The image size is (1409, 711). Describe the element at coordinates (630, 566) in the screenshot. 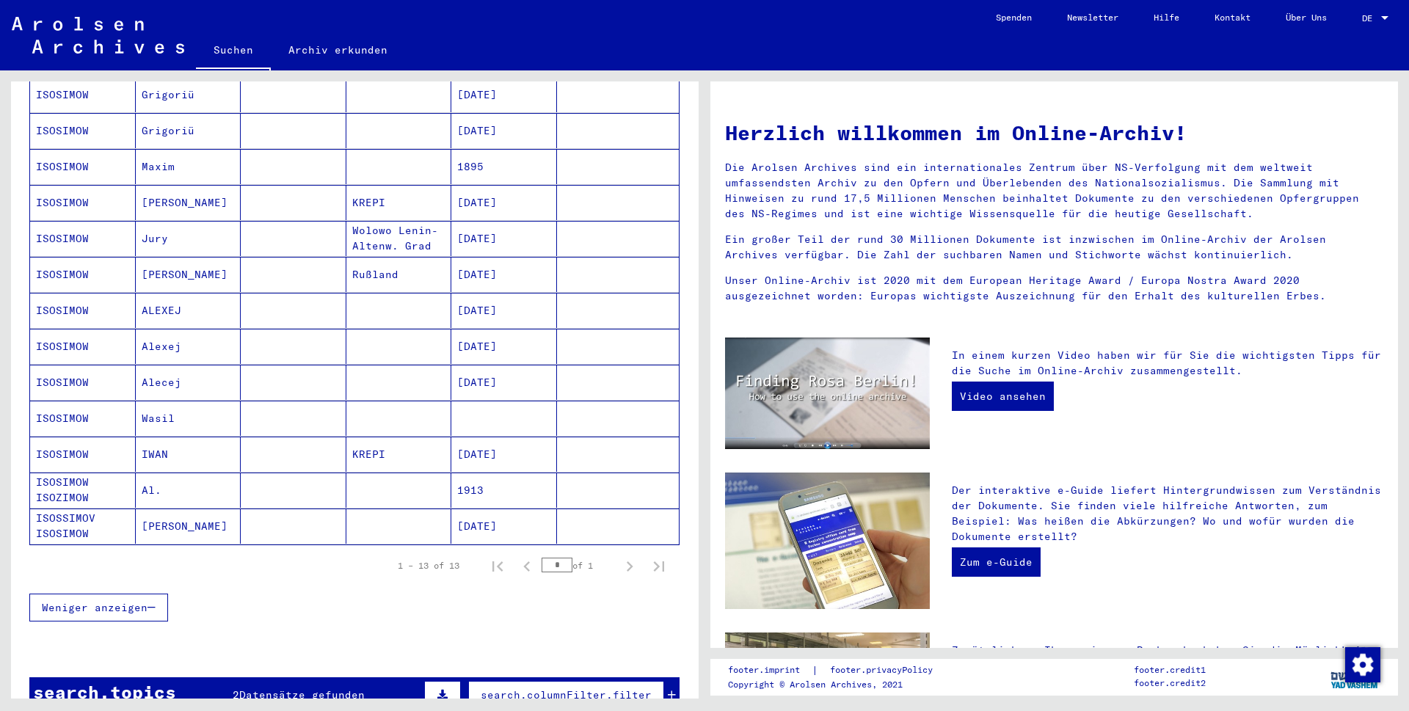

I see `button: Next page` at that location.